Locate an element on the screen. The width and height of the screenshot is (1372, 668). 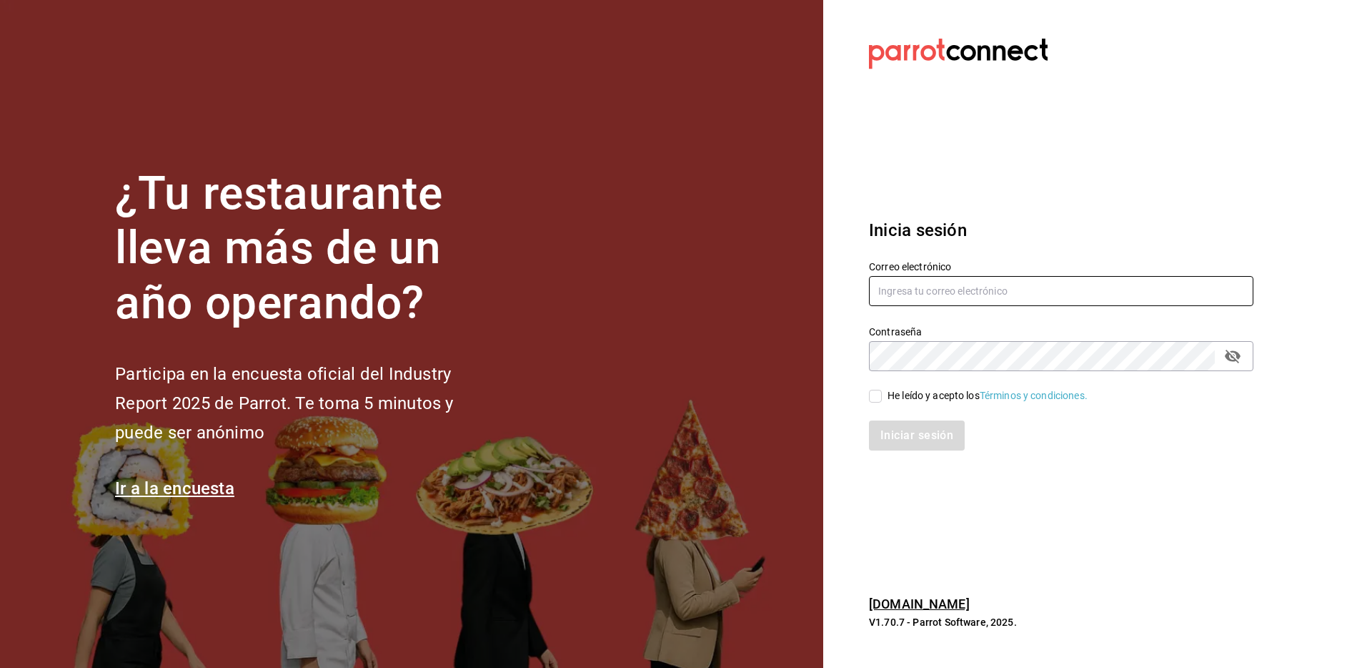
p: V1.70.7 - Parrot Software, 2025. is located at coordinates (1061, 622).